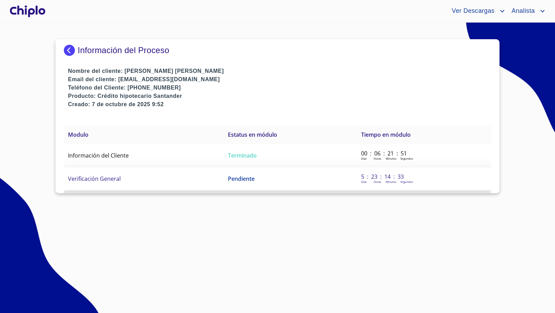  I want to click on span: Estatus en módulo, so click(253, 135).